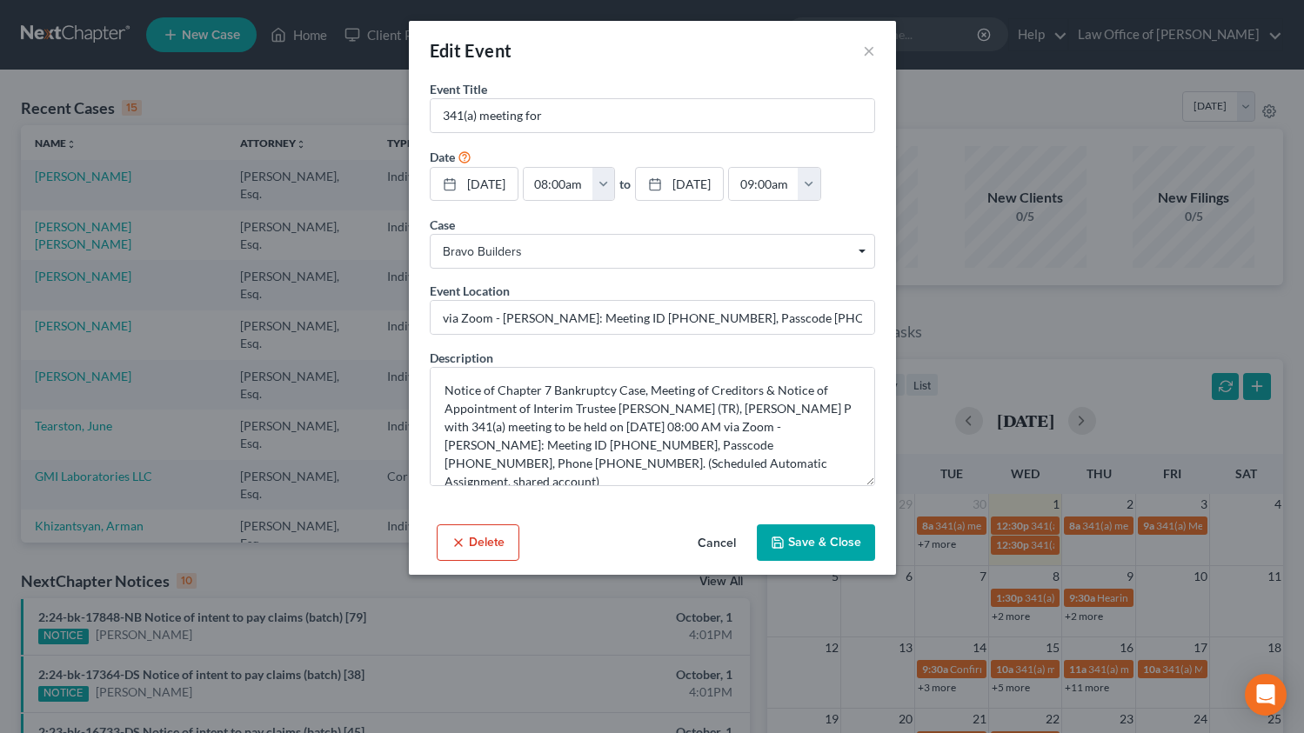 The image size is (1304, 733). I want to click on input: Enter location..., so click(652, 317).